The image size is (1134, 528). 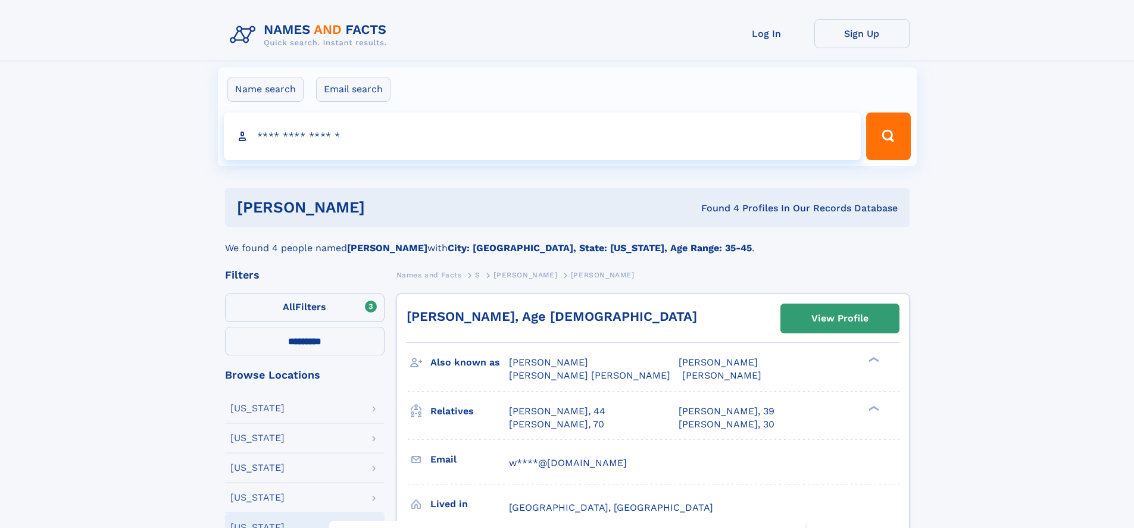 I want to click on div: View Profile, so click(x=840, y=318).